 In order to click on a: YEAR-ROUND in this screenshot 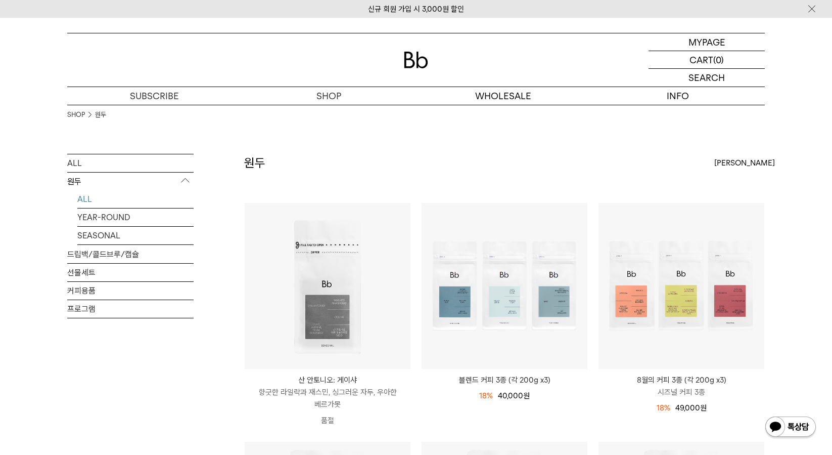, I will do `click(135, 217)`.